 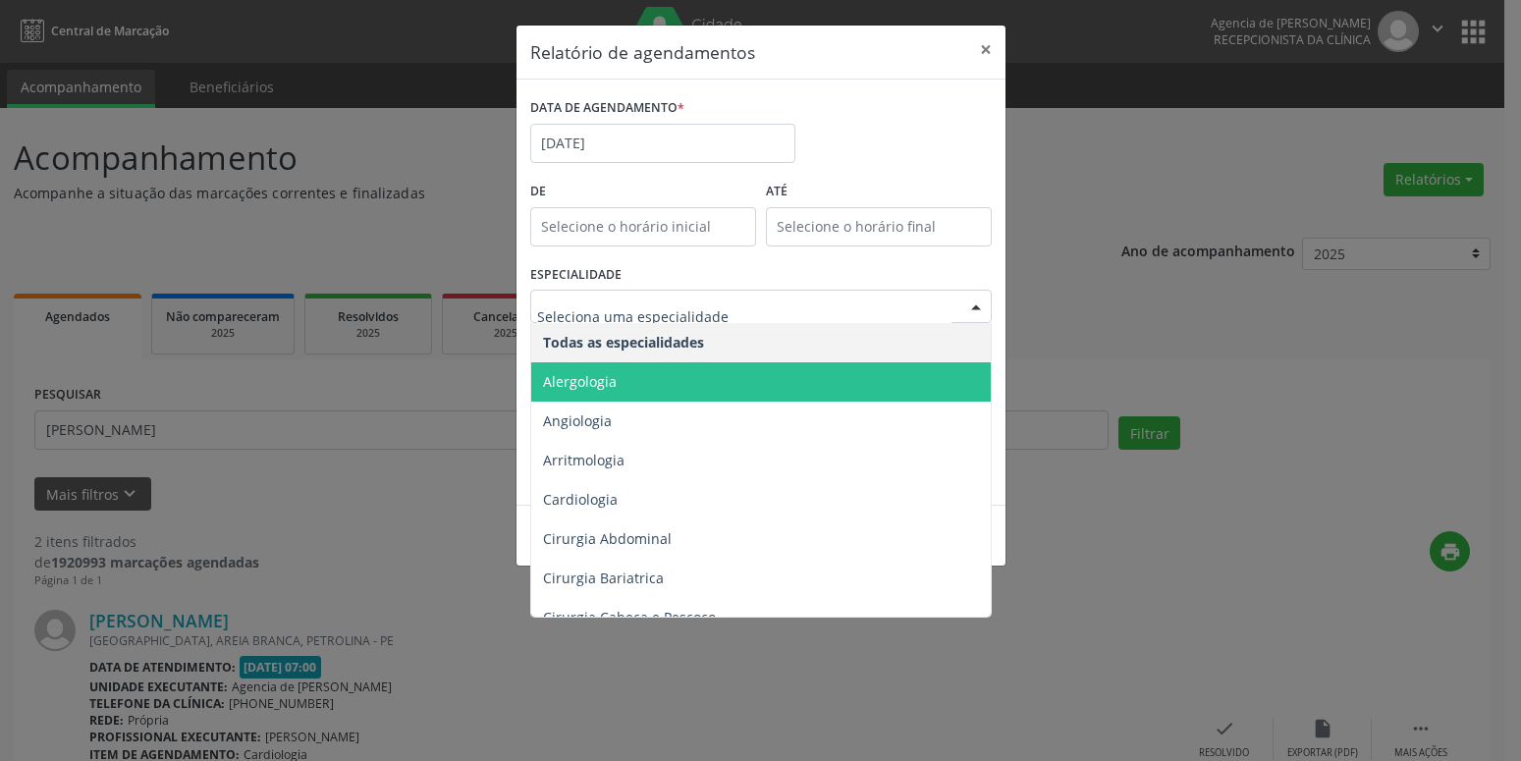 I want to click on label: De, so click(x=643, y=191).